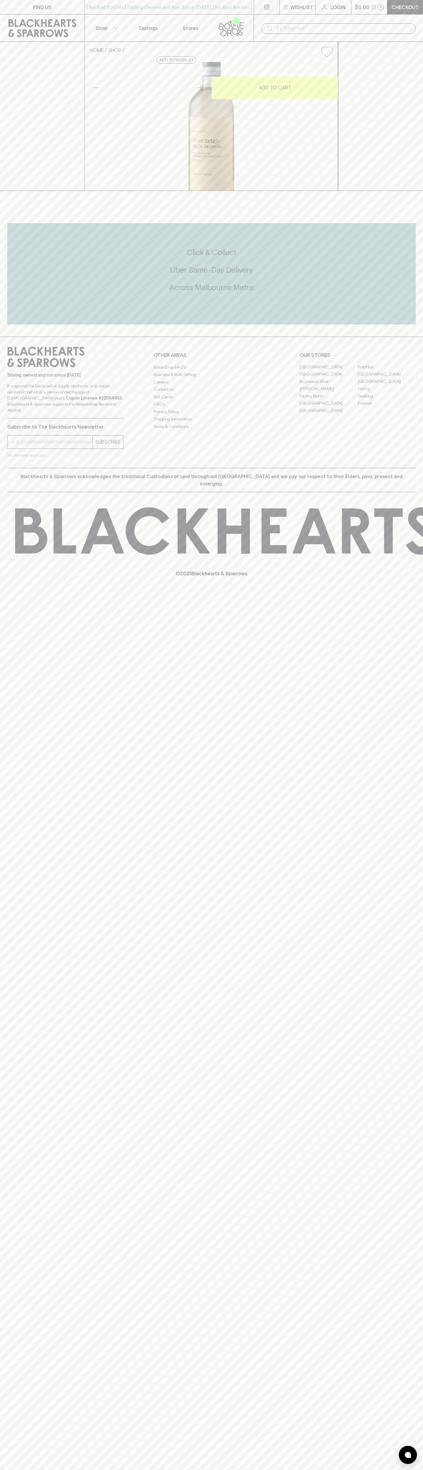 The image size is (423, 1470). I want to click on a: FAQ's, so click(212, 404).